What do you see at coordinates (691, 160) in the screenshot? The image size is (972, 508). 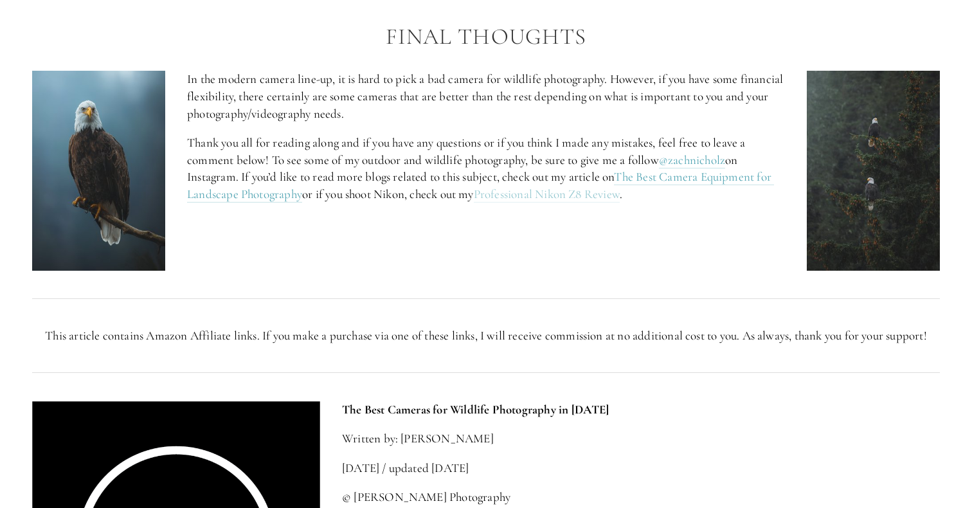 I see `a: @zachnicholz` at bounding box center [691, 160].